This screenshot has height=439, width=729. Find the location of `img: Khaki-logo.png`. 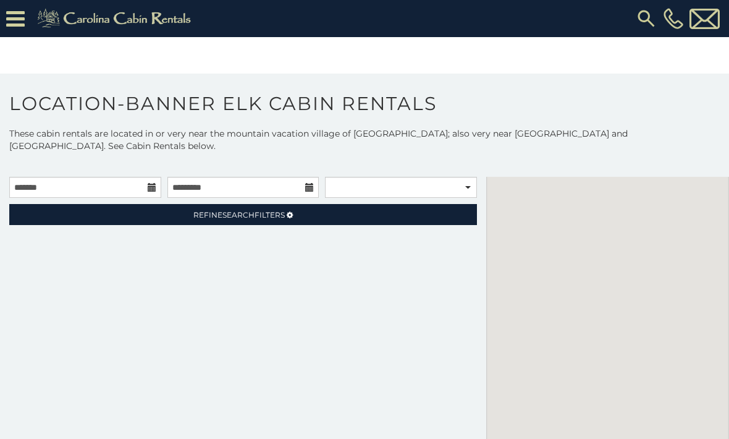

img: Khaki-logo.png is located at coordinates (116, 19).